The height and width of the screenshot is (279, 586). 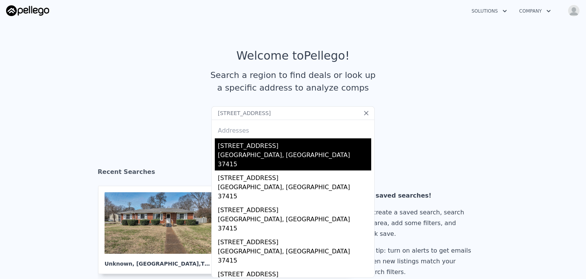 I want to click on div: Welcome to Pellego !, so click(x=293, y=56).